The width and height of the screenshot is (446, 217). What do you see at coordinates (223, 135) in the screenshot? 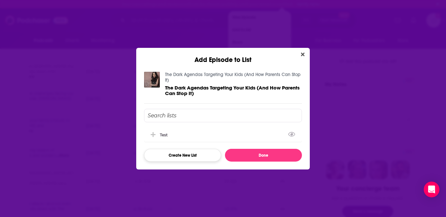
I see `div: Add Episode To List` at bounding box center [223, 135].